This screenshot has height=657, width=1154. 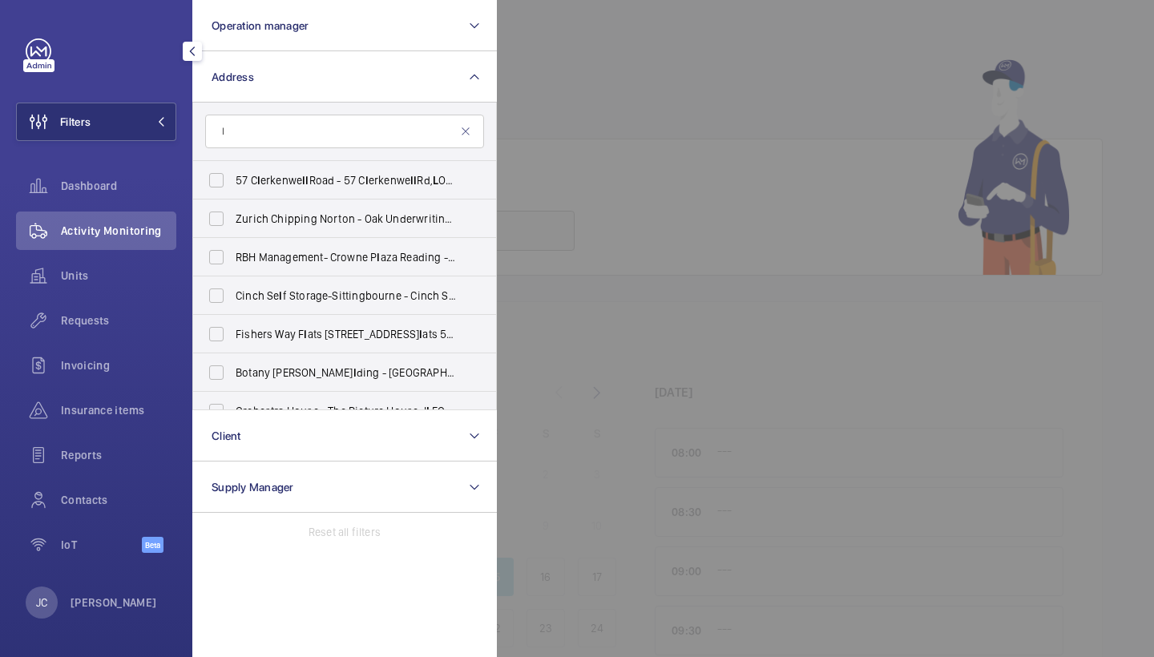 What do you see at coordinates (119, 186) in the screenshot?
I see `span: Dashboard` at bounding box center [119, 186].